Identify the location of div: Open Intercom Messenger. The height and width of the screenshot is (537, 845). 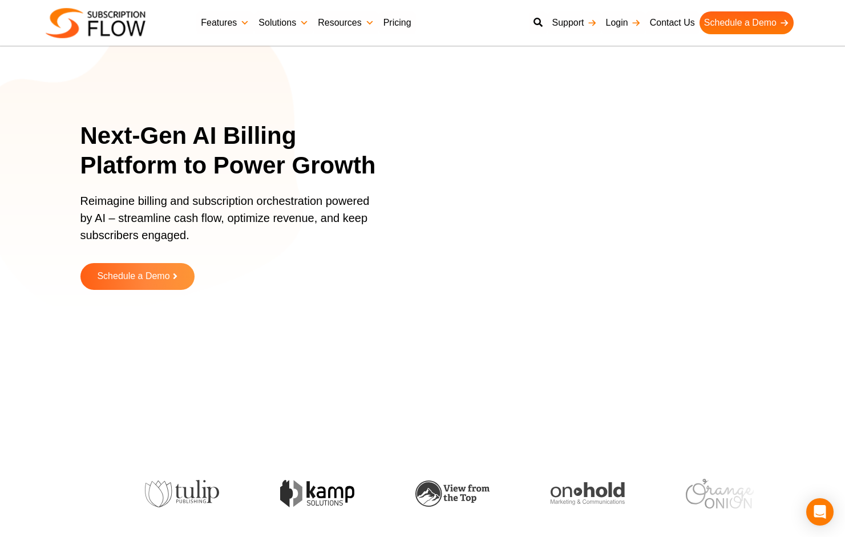
(820, 512).